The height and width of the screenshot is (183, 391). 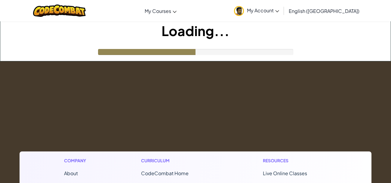 What do you see at coordinates (196, 31) in the screenshot?
I see `h1: Loading...` at bounding box center [196, 31].